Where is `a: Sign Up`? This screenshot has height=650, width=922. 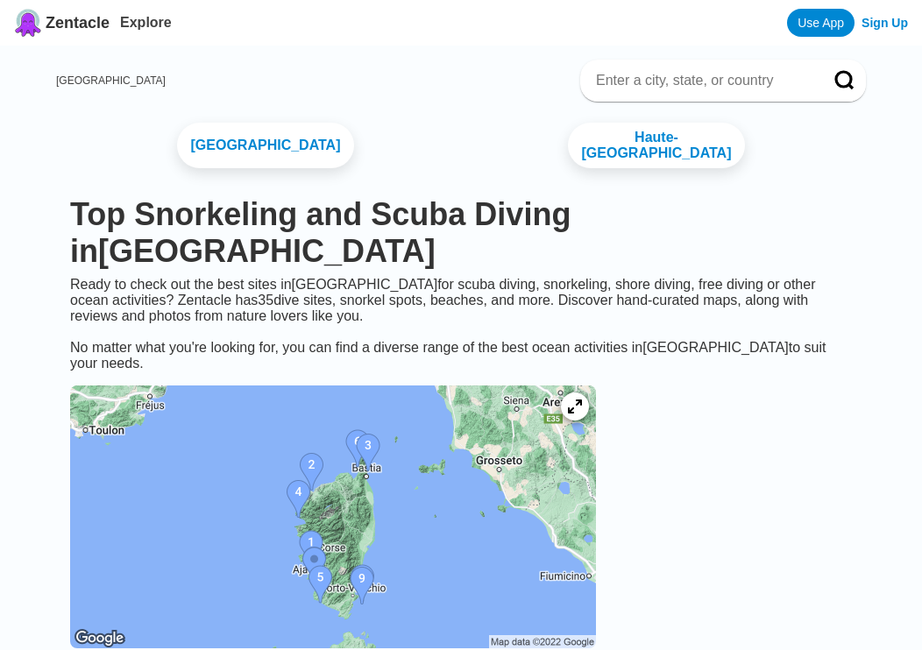
a: Sign Up is located at coordinates (884, 23).